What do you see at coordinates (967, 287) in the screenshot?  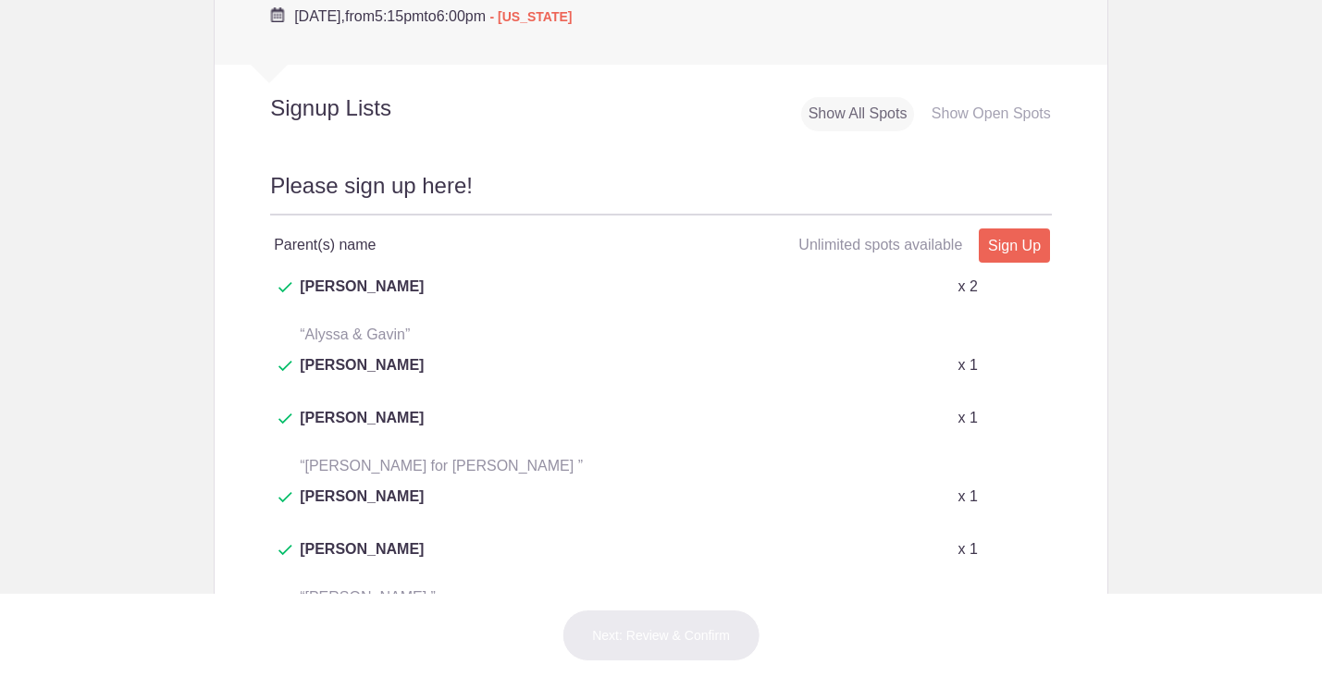 I see `p: x 2` at bounding box center [967, 287].